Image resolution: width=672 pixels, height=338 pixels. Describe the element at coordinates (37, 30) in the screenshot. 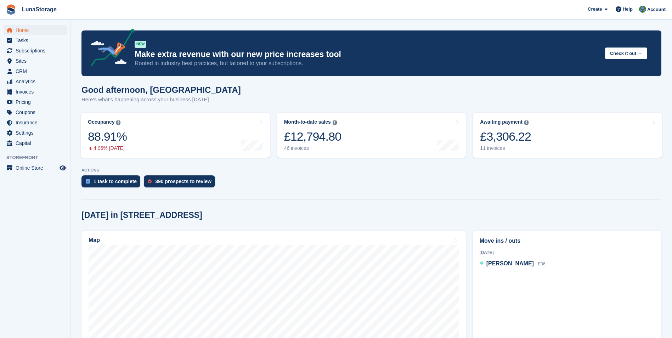

I see `span: Home` at that location.